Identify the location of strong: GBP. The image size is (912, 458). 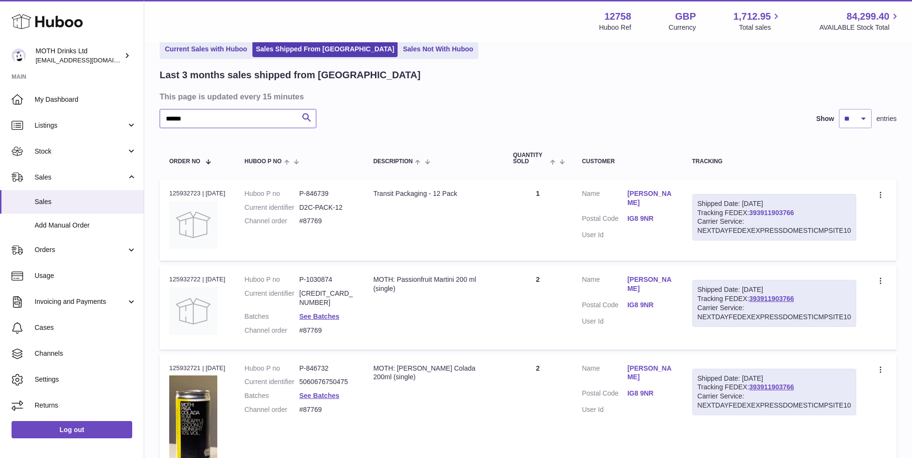
(685, 16).